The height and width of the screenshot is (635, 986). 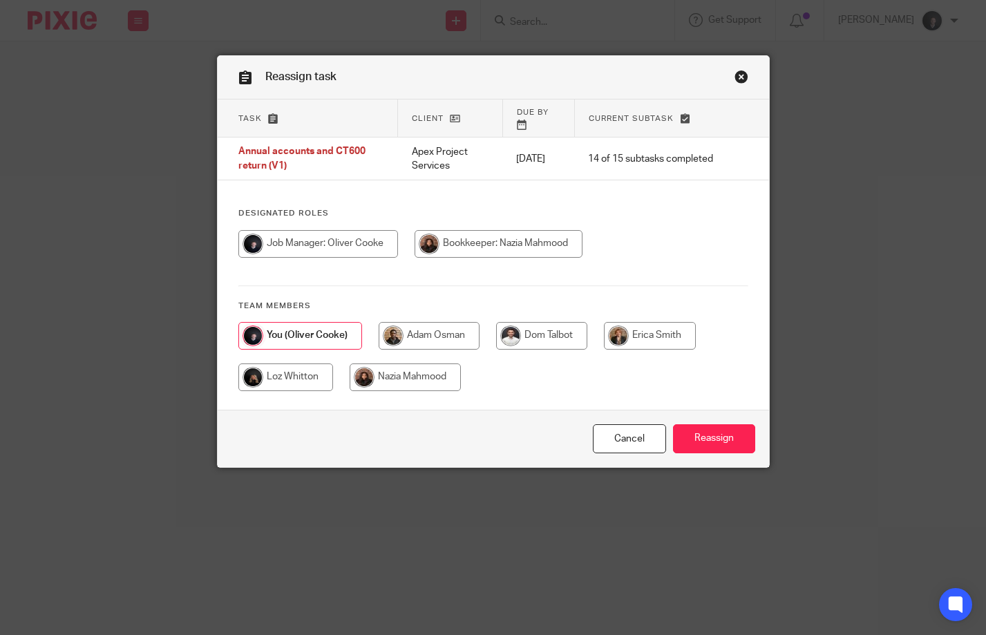 What do you see at coordinates (428, 118) in the screenshot?
I see `span: Client` at bounding box center [428, 118].